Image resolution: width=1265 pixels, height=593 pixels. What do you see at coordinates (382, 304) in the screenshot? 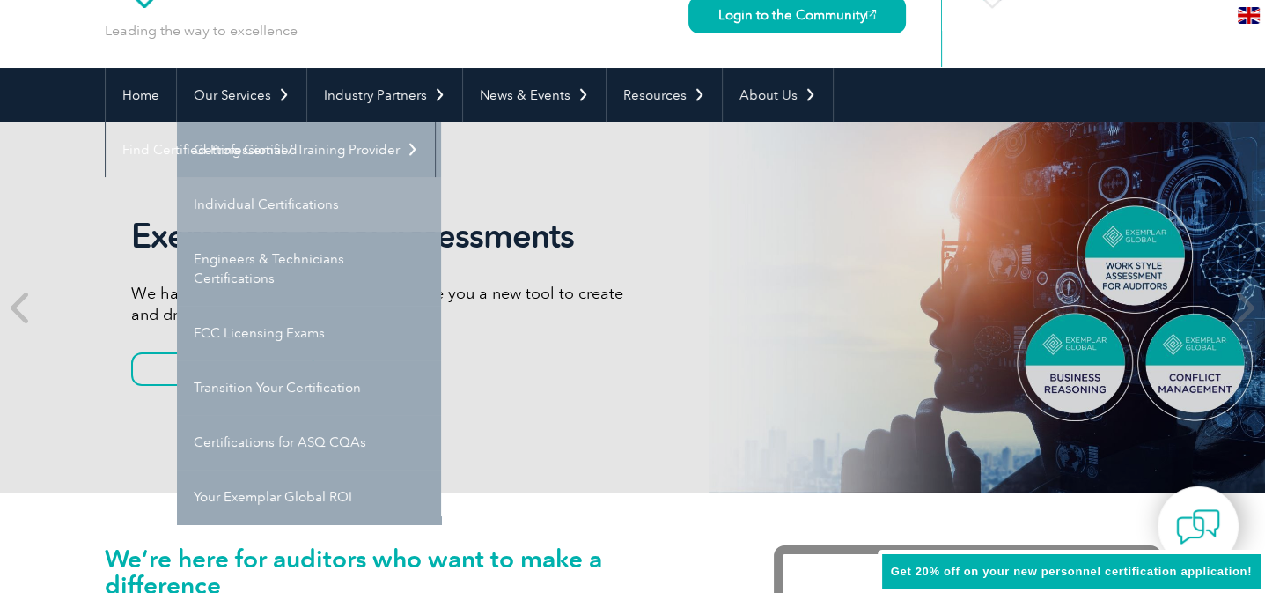
I see `p: We have partnered with TalentClick to give you a new tool to create and drive high-performance teams` at bounding box center [382, 304].